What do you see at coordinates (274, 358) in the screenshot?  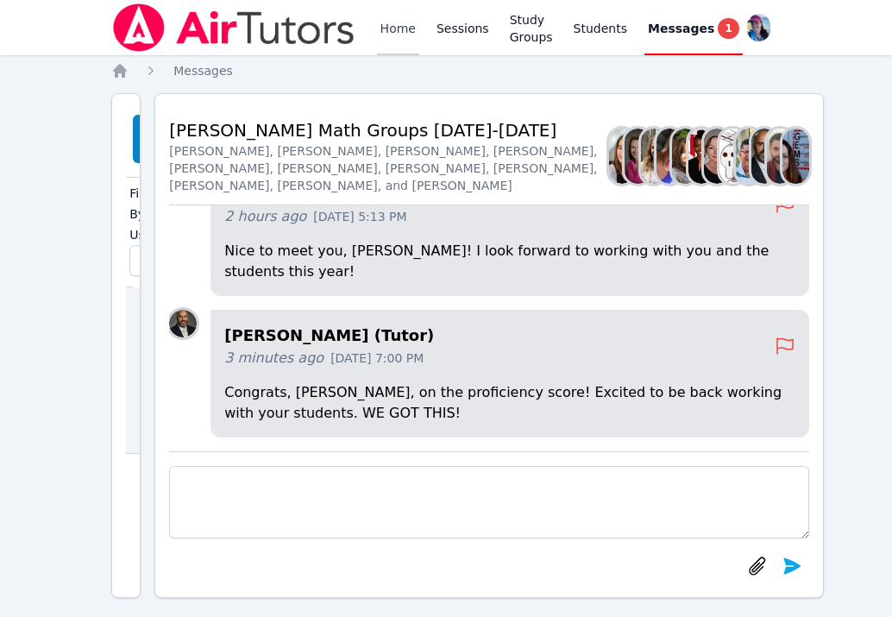 I see `span: 3 minutes ago` at bounding box center [274, 358].